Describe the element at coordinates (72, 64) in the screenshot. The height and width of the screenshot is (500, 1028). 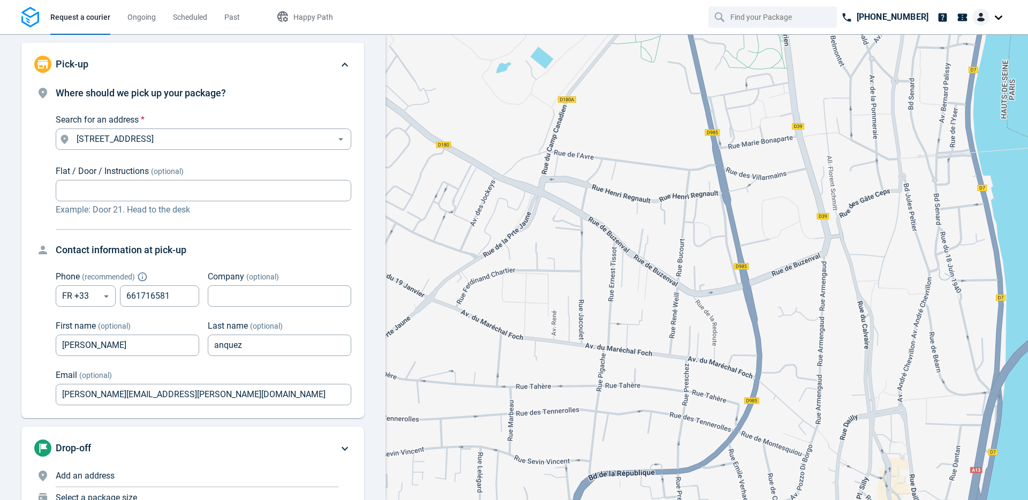
I see `span: Pick-up` at that location.